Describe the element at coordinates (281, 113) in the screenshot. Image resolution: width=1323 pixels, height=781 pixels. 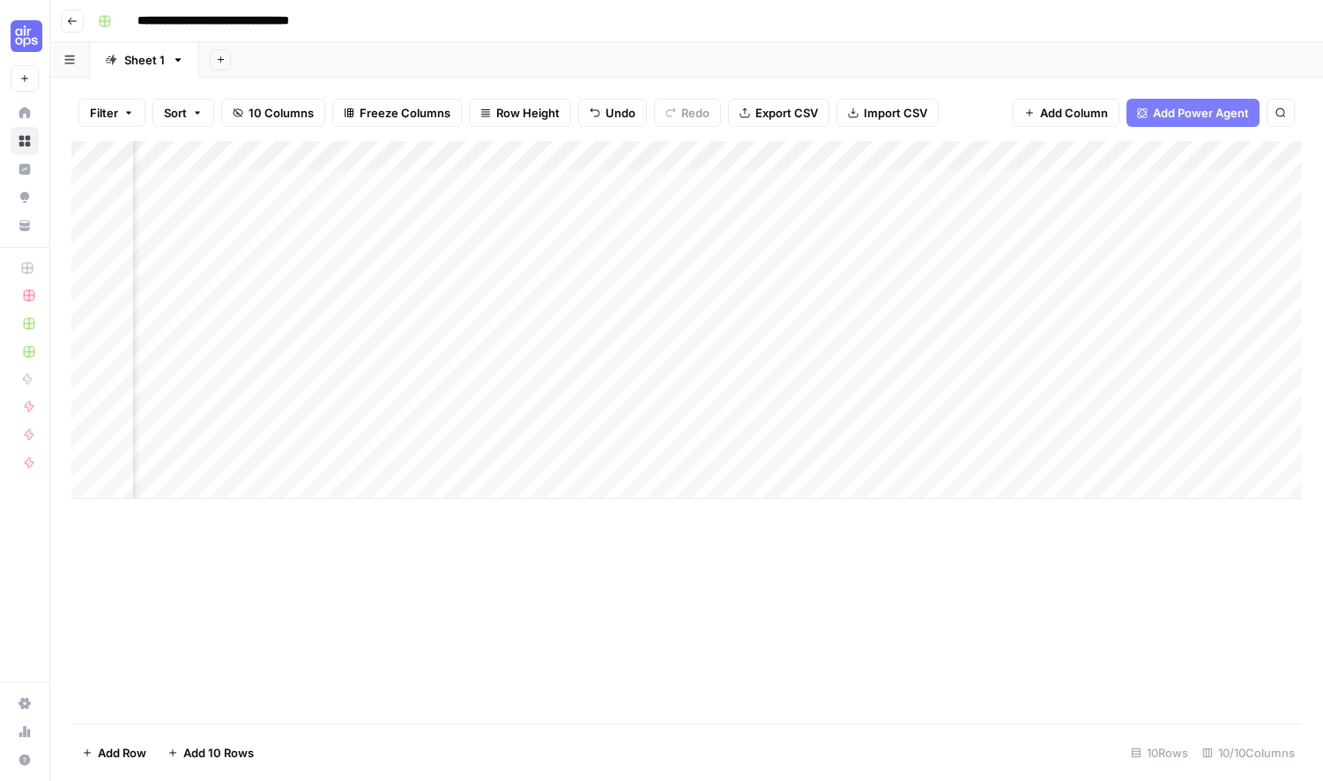
I see `span: 10 Columns` at that location.